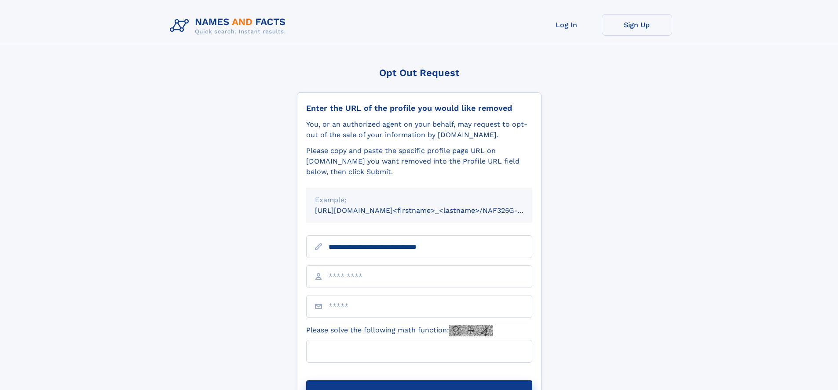 This screenshot has width=838, height=390. I want to click on div: Example:, so click(419, 200).